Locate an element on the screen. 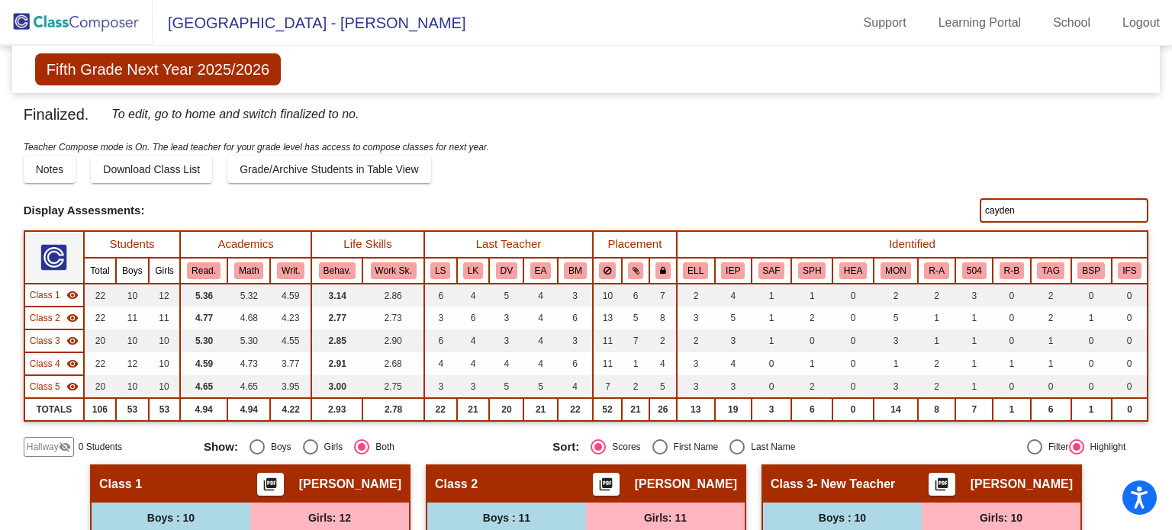 This screenshot has height=530, width=1172. td: Luke Miller - No Class Name is located at coordinates (54, 364).